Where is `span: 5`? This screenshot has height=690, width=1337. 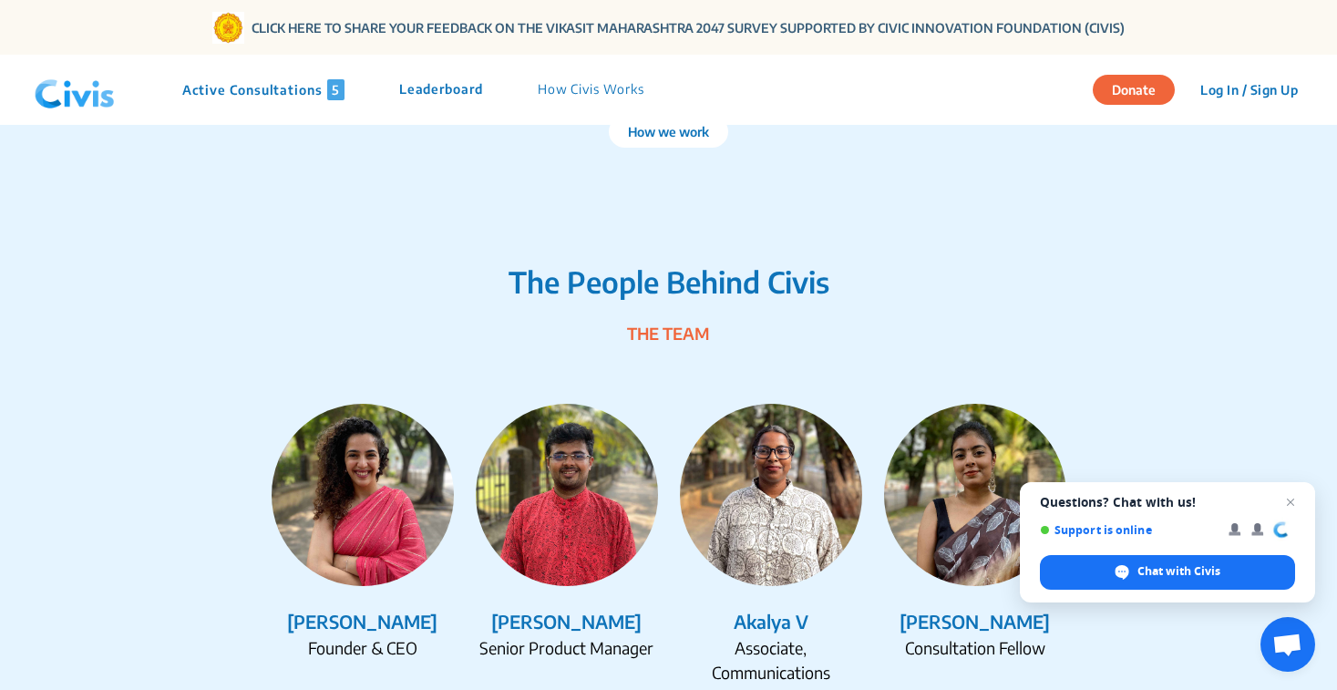
span: 5 is located at coordinates (335, 89).